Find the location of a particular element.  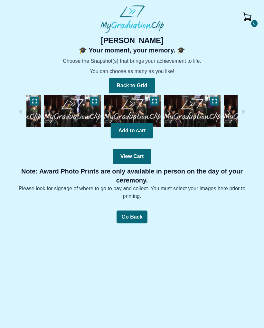

span: 0 is located at coordinates (254, 23).